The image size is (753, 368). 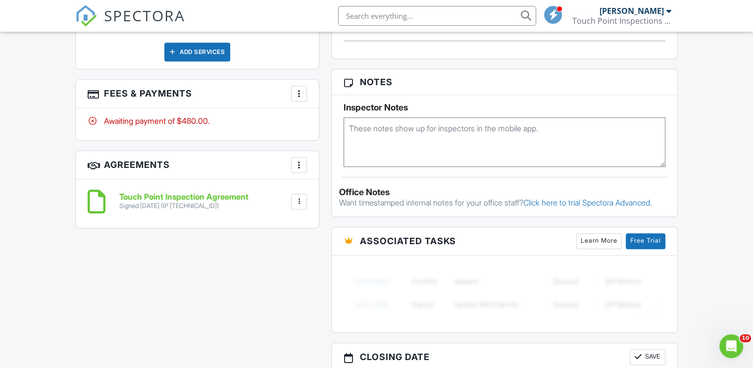 What do you see at coordinates (745, 338) in the screenshot?
I see `span: 10` at bounding box center [745, 338].